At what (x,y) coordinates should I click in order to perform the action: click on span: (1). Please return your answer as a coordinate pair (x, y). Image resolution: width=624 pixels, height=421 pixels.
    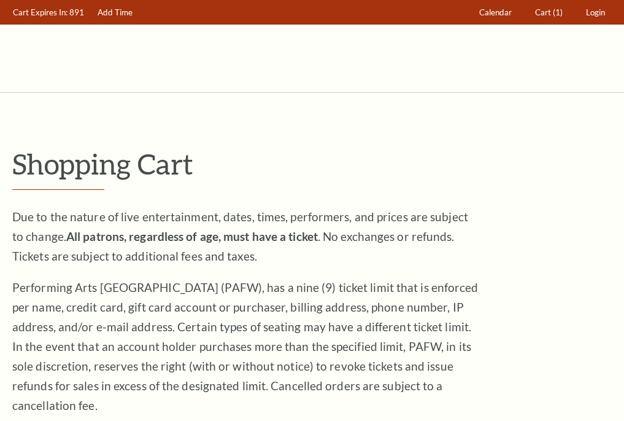
    Looking at the image, I should click on (558, 12).